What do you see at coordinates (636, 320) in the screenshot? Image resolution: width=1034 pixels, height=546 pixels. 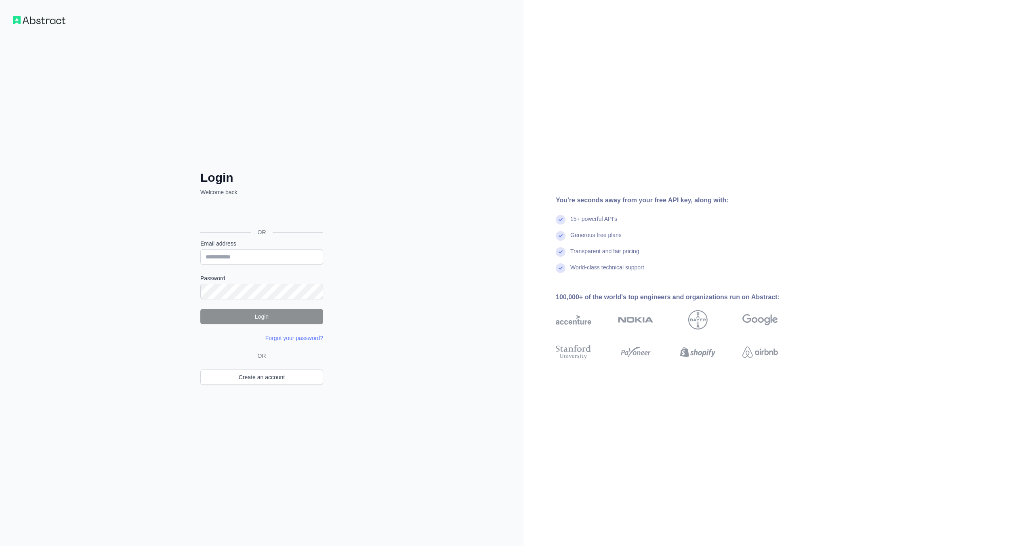 I see `img: nokia` at bounding box center [636, 320].